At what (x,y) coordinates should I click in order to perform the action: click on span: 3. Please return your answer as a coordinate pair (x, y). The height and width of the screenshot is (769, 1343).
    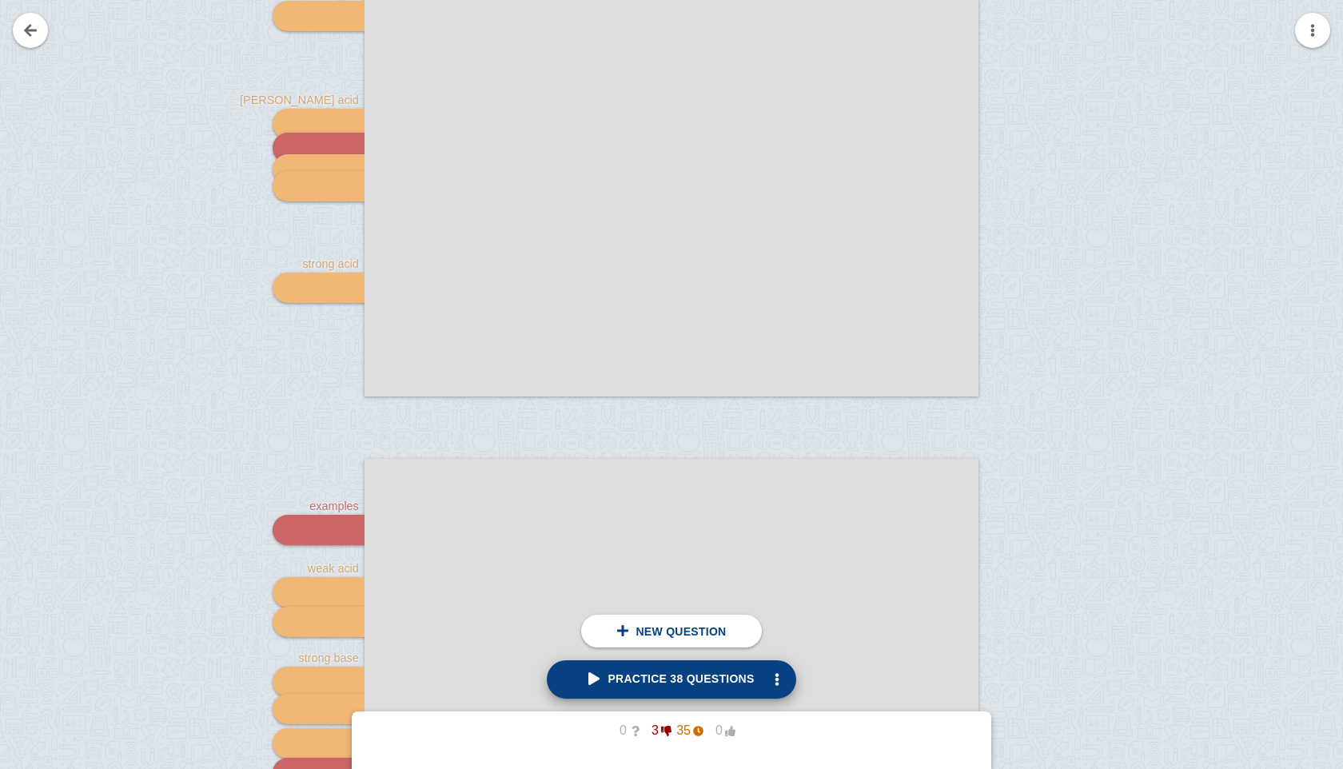
    Looking at the image, I should click on (656, 731).